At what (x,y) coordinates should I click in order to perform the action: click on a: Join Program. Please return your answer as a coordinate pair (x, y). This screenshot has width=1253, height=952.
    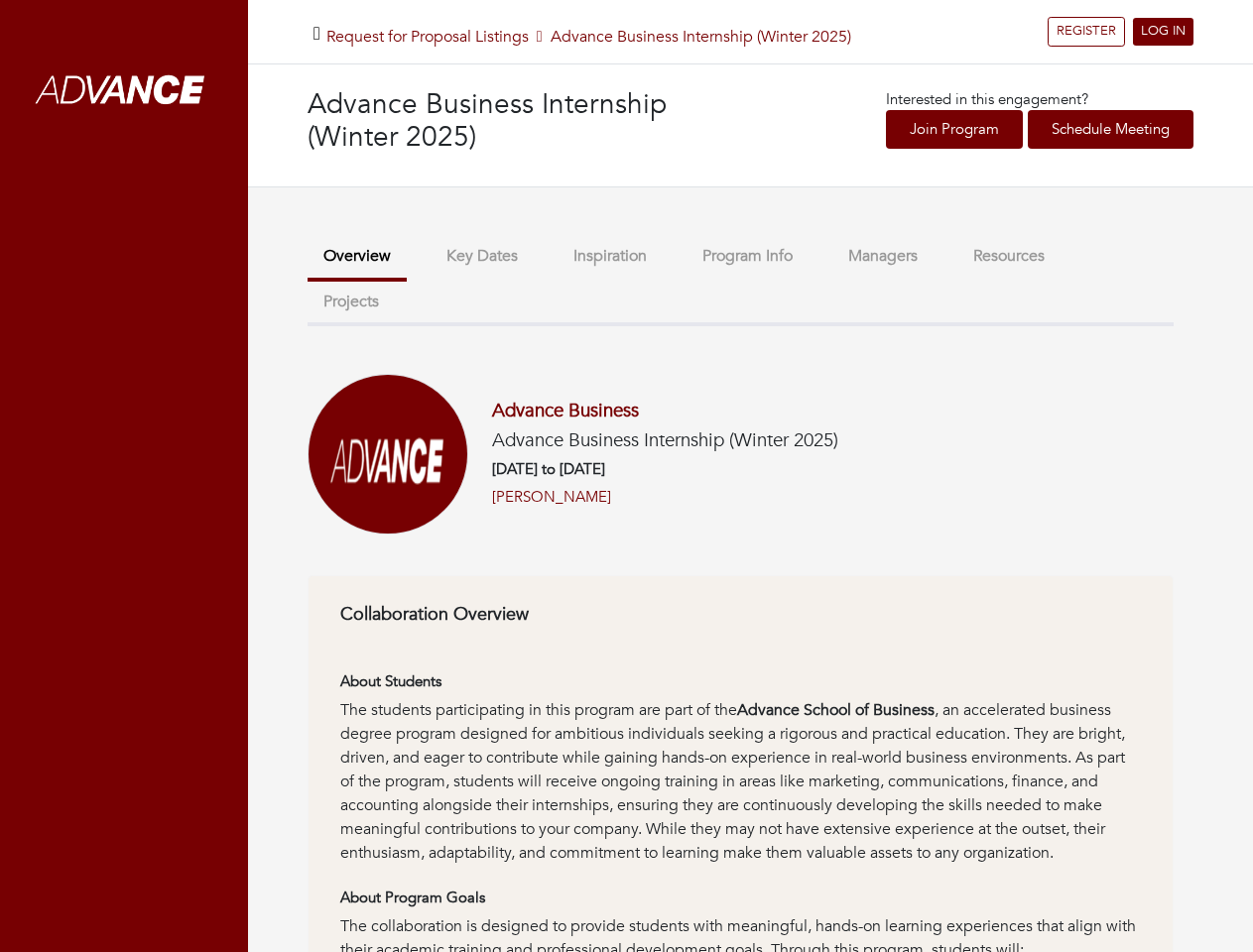
    Looking at the image, I should click on (954, 129).